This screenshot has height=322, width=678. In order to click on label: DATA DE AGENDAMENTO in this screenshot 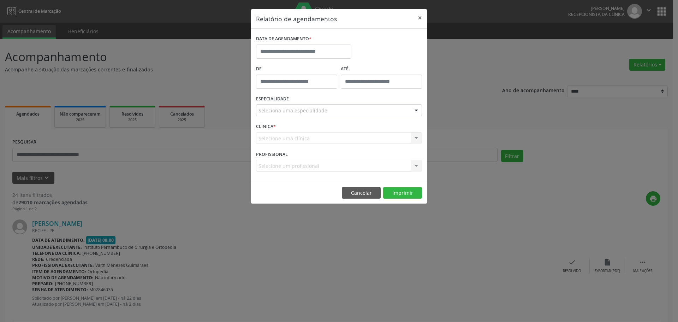, I will do `click(284, 39)`.